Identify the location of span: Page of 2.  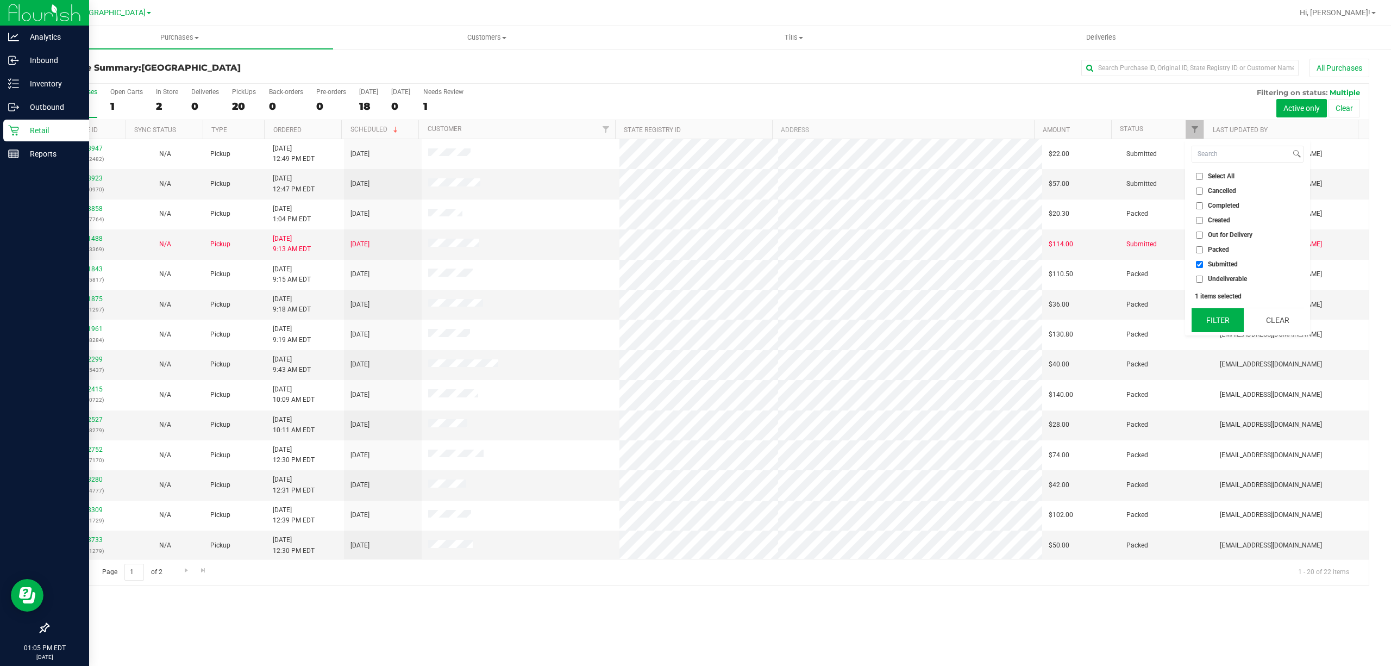
(132, 572).